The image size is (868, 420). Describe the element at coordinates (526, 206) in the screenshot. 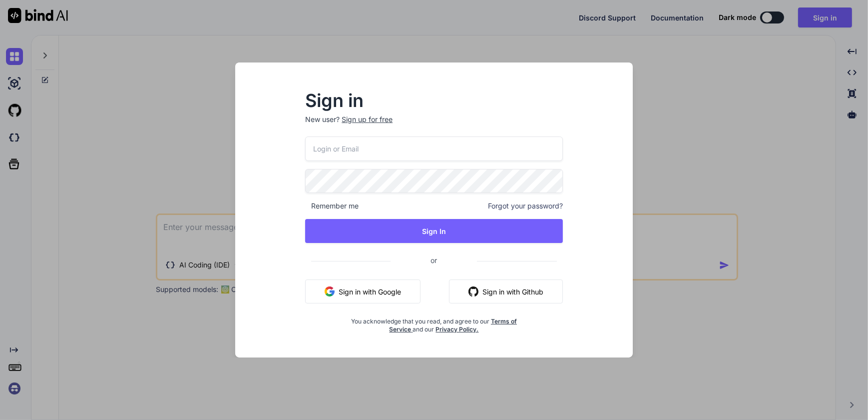

I see `span: Forgot your password?` at that location.